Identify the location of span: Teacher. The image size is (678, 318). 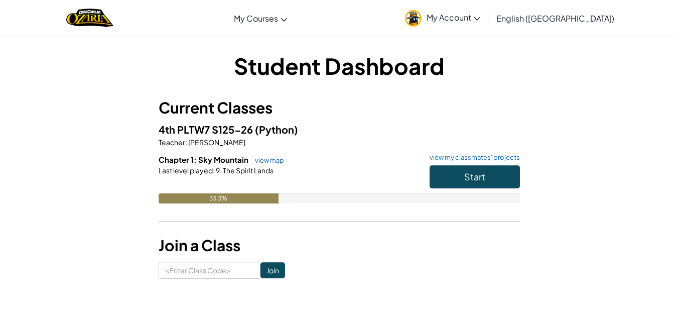
(172, 142).